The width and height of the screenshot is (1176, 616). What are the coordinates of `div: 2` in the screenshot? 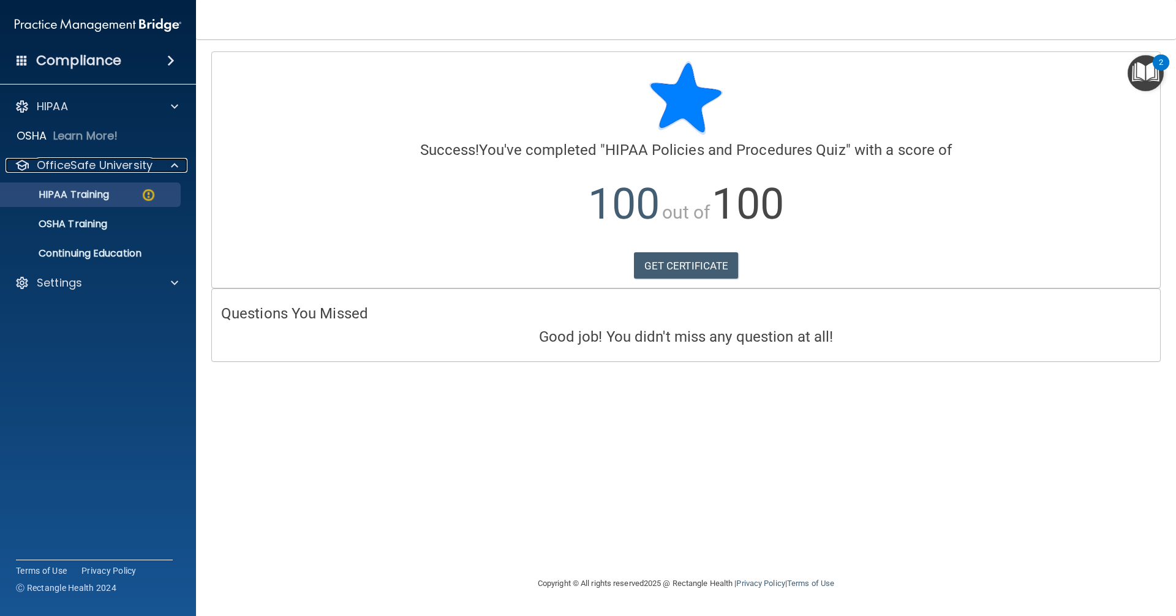 It's located at (1161, 70).